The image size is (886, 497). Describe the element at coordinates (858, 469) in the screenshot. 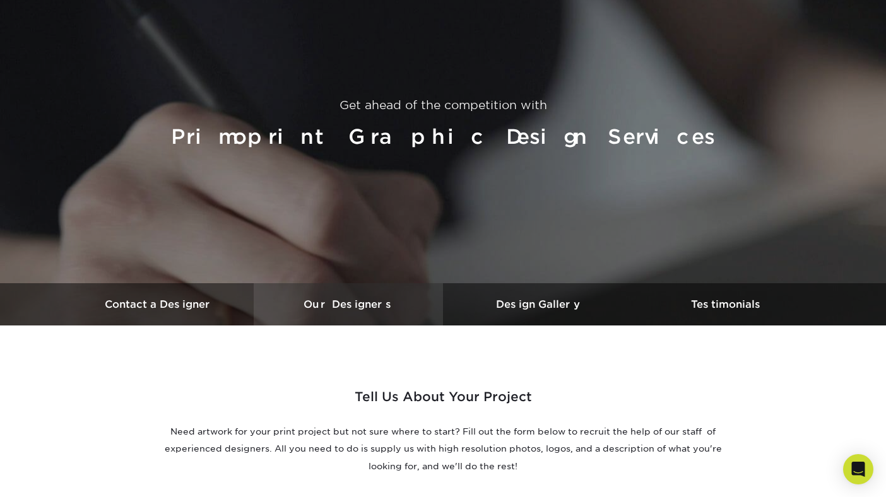

I see `div: Open Intercom Messenger` at that location.